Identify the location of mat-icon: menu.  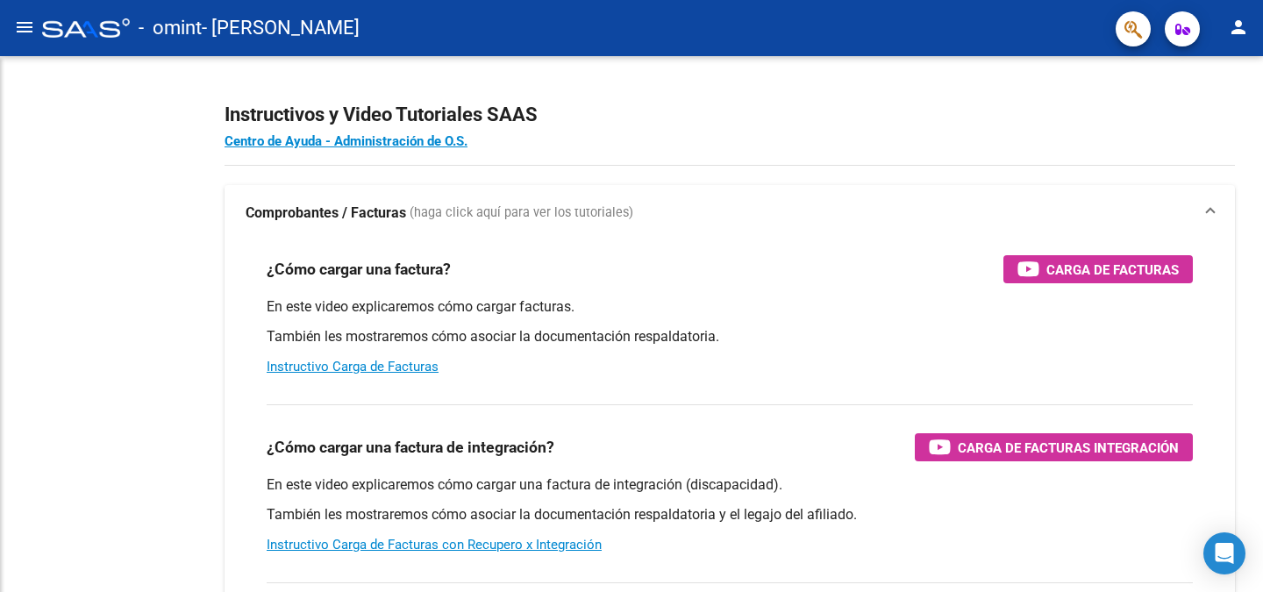
(25, 27).